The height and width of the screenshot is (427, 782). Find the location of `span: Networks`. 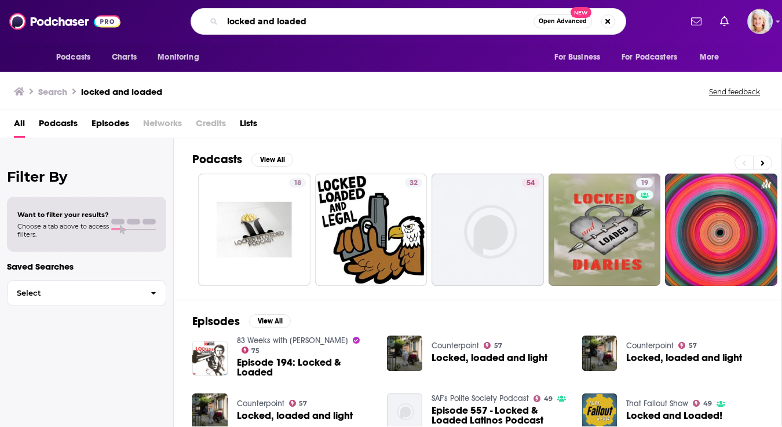

span: Networks is located at coordinates (162, 126).